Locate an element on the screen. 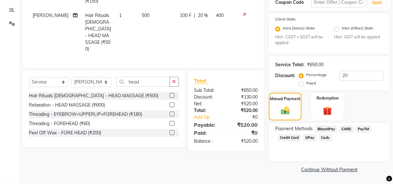 The image size is (393, 184). div: Total: is located at coordinates (208, 110).